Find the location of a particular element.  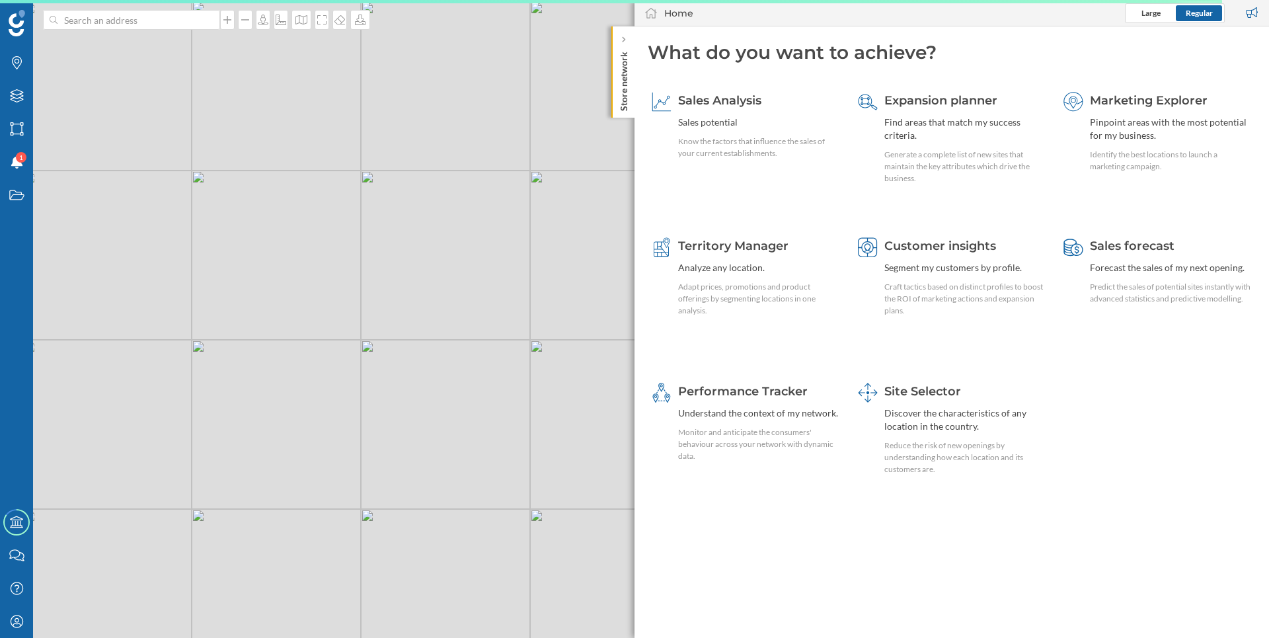

div: Adapt prices, promotions and product offerings by segmenting locations in one analysis. is located at coordinates (759, 299).